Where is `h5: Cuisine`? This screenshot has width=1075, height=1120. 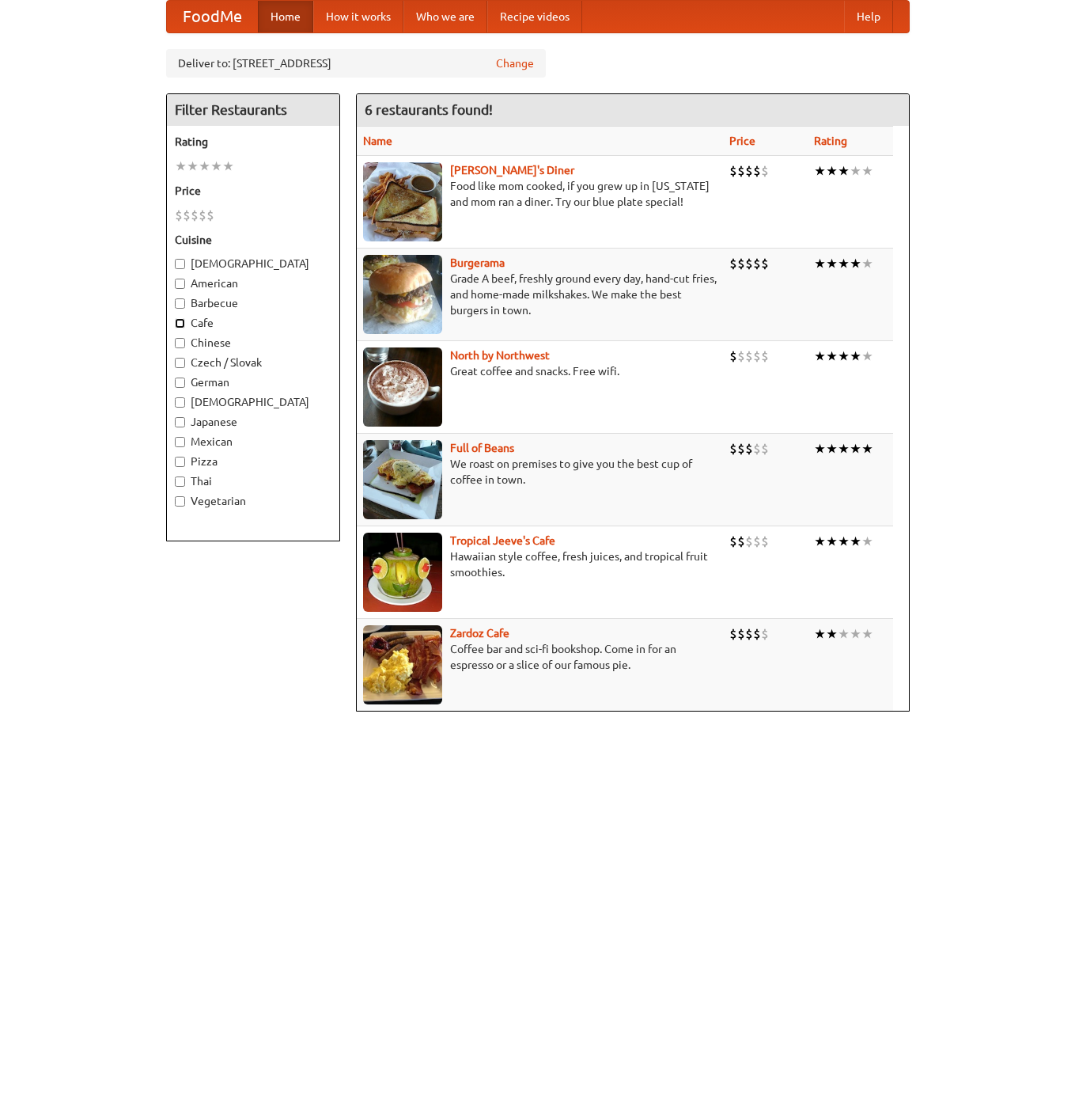
h5: Cuisine is located at coordinates (253, 240).